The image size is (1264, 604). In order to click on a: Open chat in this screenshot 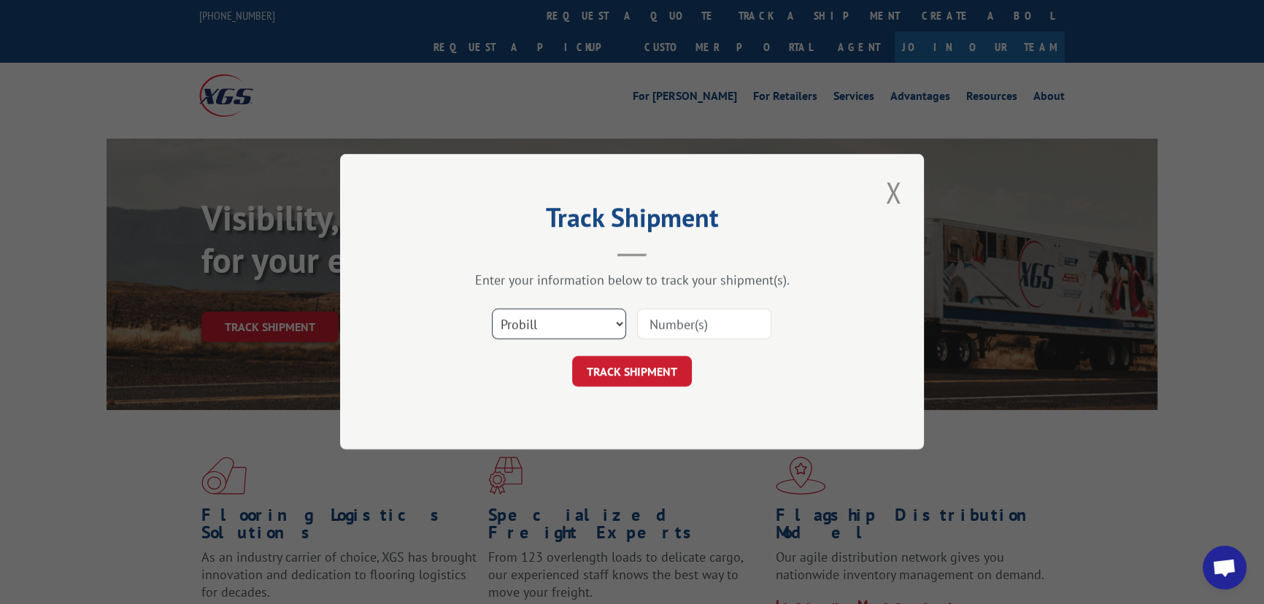, I will do `click(1224, 568)`.